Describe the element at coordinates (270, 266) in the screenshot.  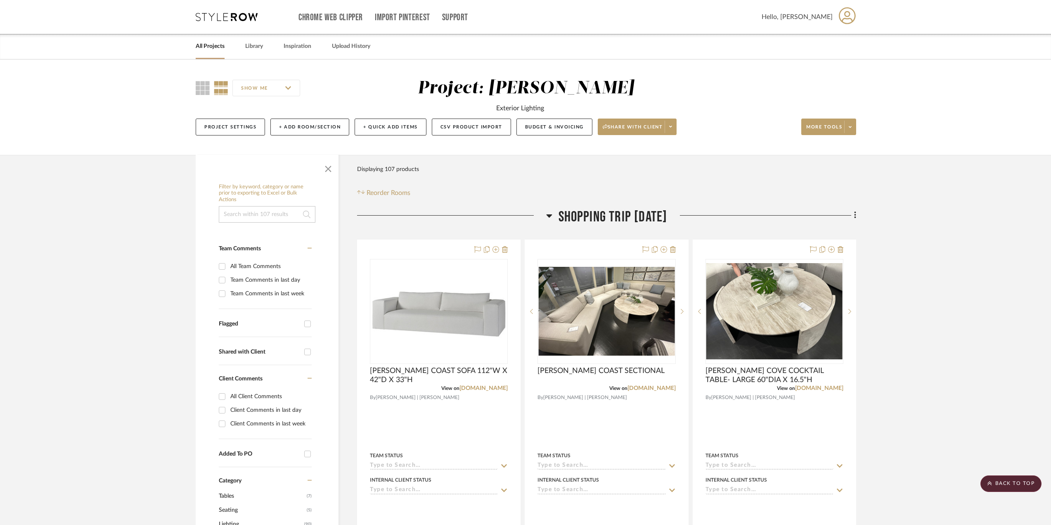
I see `div: All Team Comments` at that location.